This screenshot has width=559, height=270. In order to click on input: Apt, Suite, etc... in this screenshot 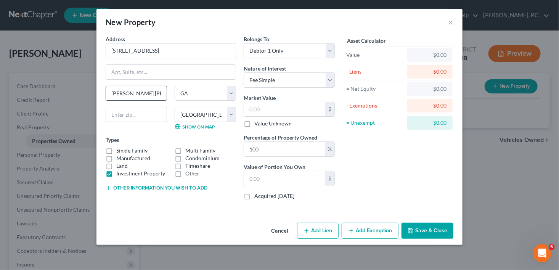, I will do `click(171, 72)`.